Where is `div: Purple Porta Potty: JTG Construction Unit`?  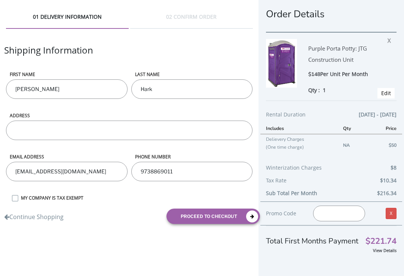
div: Purple Porta Potty: JTG Construction Unit is located at coordinates (343, 54).